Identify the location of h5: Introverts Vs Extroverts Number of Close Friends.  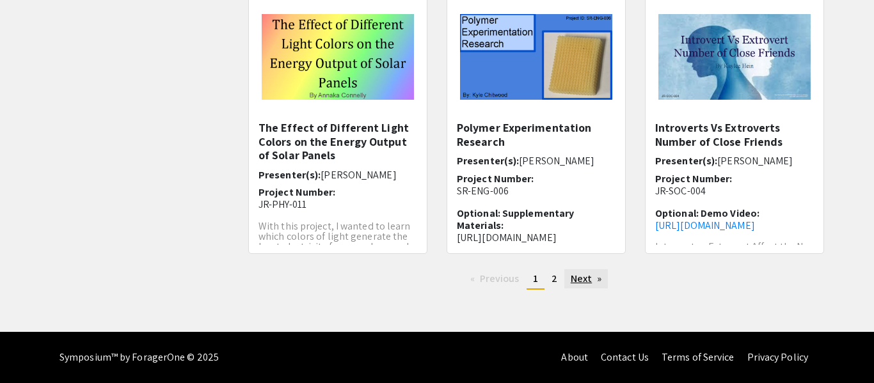
(735, 134).